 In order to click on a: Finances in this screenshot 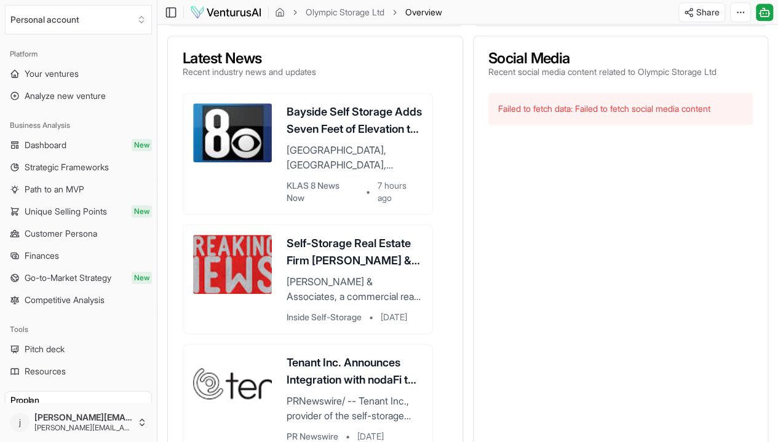, I will do `click(78, 256)`.